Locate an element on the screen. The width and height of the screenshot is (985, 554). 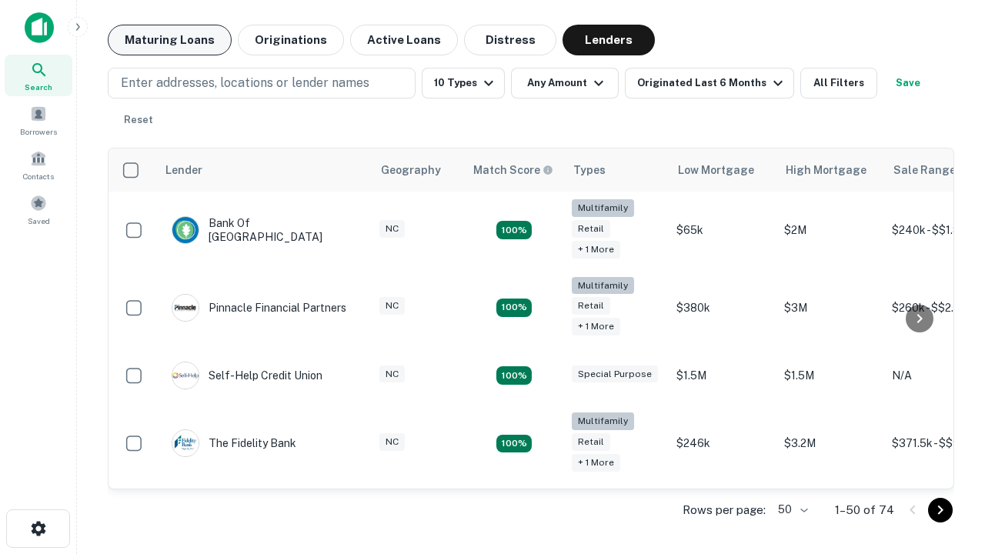
button: Save your search to get updates of matches that match your search criteria. is located at coordinates (908, 83).